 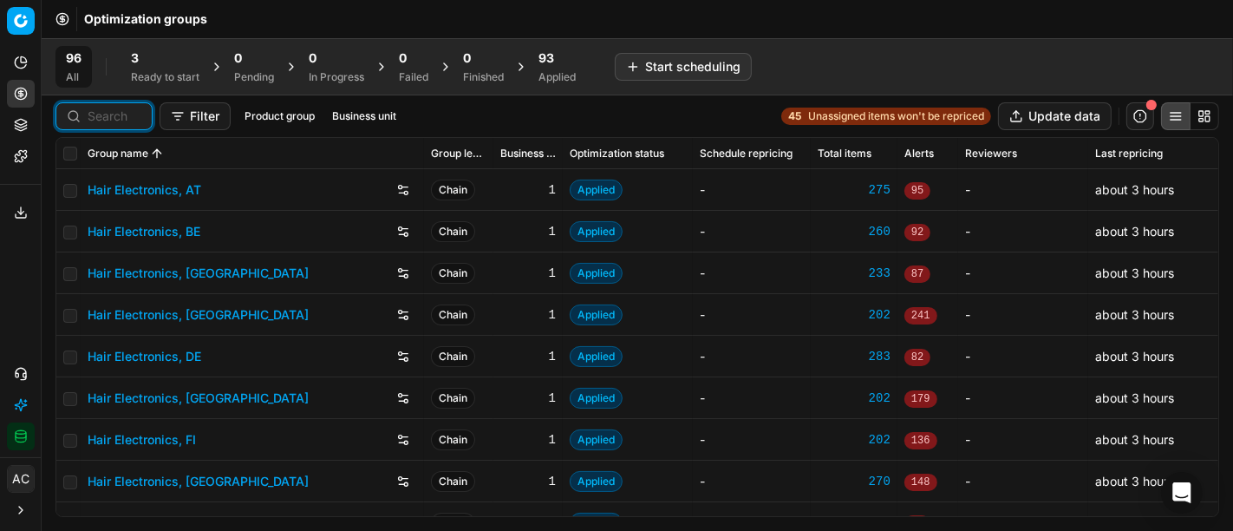 What do you see at coordinates (991, 153) in the screenshot?
I see `span: Reviewers` at bounding box center [991, 153].